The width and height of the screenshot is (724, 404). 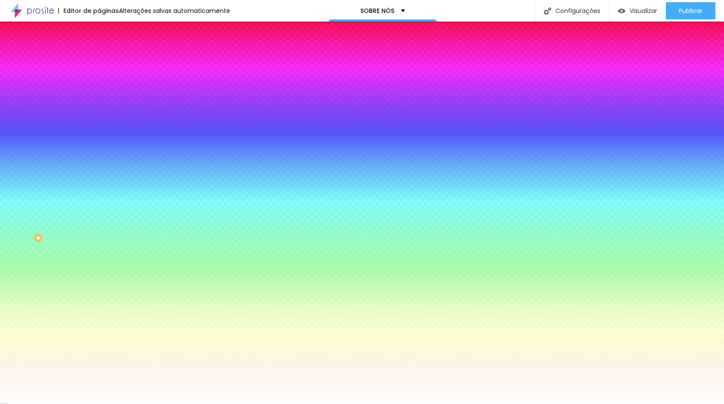 What do you see at coordinates (175, 11) in the screenshot?
I see `font: Alterações salvas automaticamente` at bounding box center [175, 11].